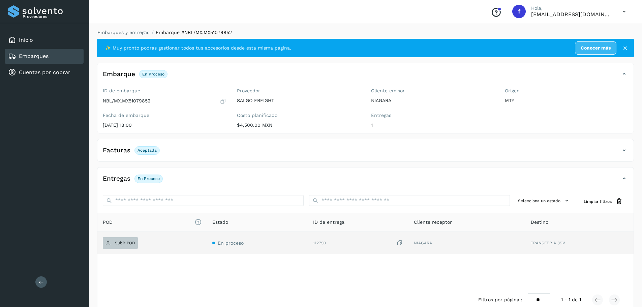 The image size is (642, 307). Describe the element at coordinates (52, 17) in the screenshot. I see `p: Proveedores` at that location.